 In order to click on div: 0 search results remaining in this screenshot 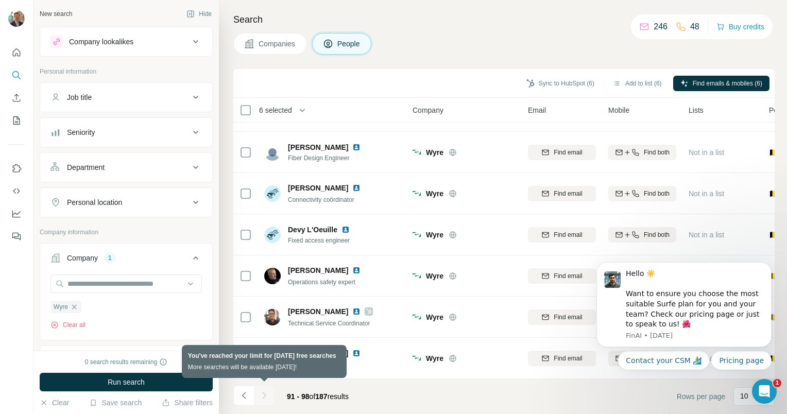, I will do `click(126, 362)`.